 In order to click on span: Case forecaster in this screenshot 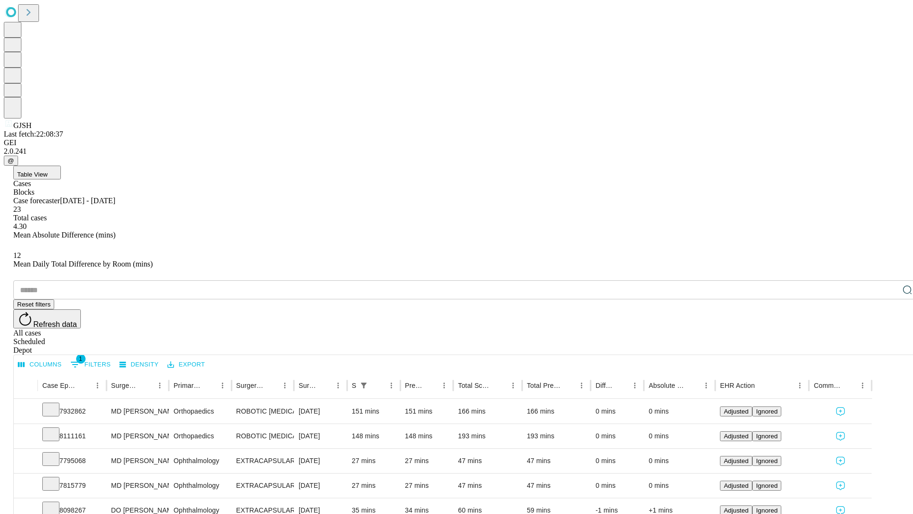, I will do `click(37, 200)`.